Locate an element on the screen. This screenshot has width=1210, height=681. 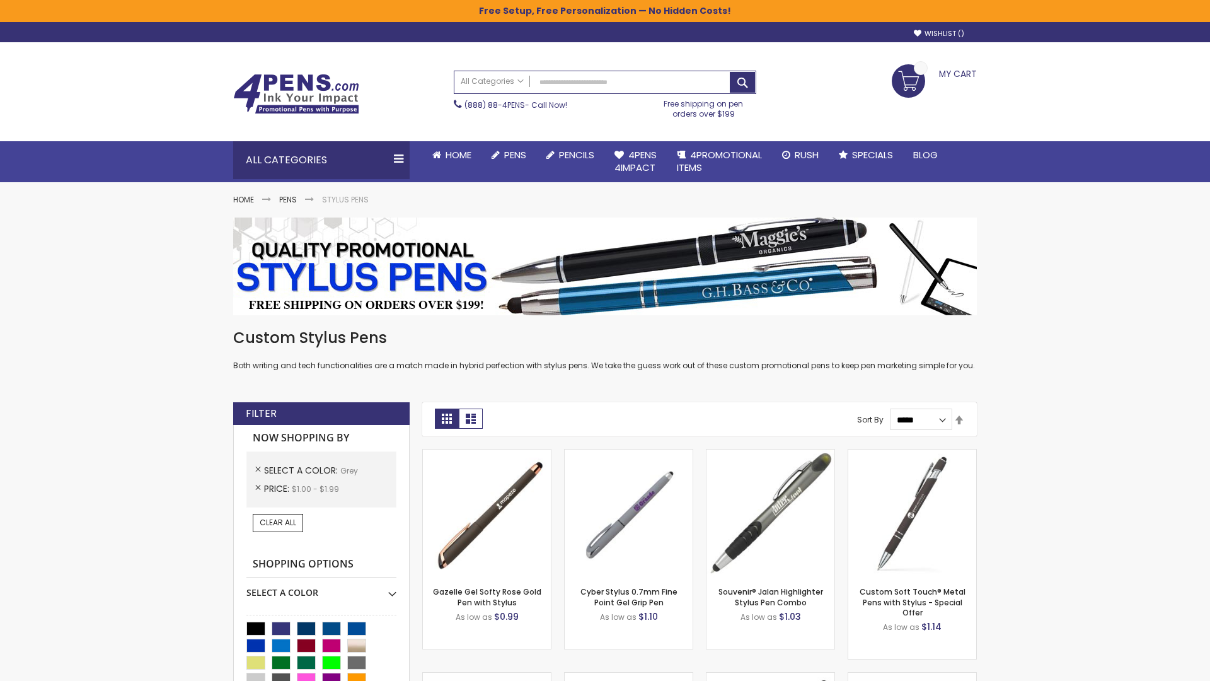
a: Souvenir® Jalan Highlighter Stylus Pen Combo is located at coordinates (771, 596).